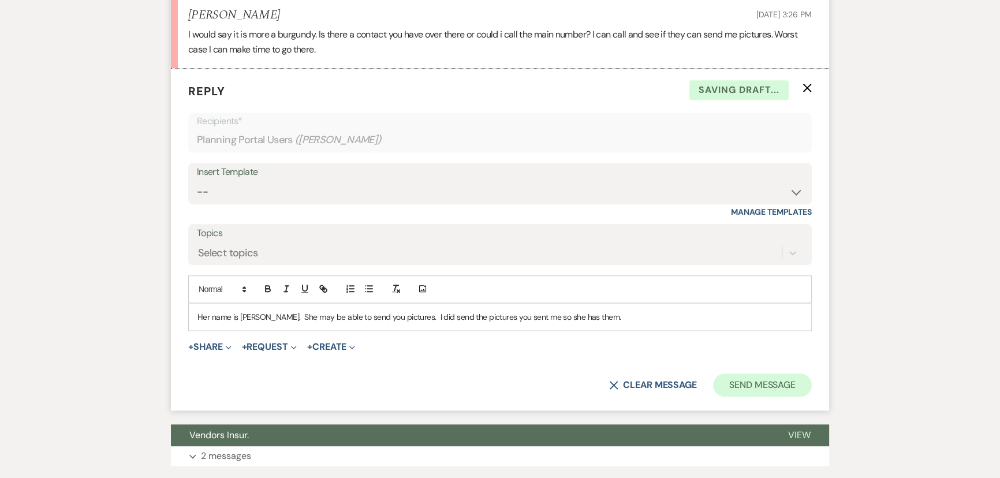 This screenshot has height=478, width=1000. I want to click on a: Manage Templates, so click(771, 212).